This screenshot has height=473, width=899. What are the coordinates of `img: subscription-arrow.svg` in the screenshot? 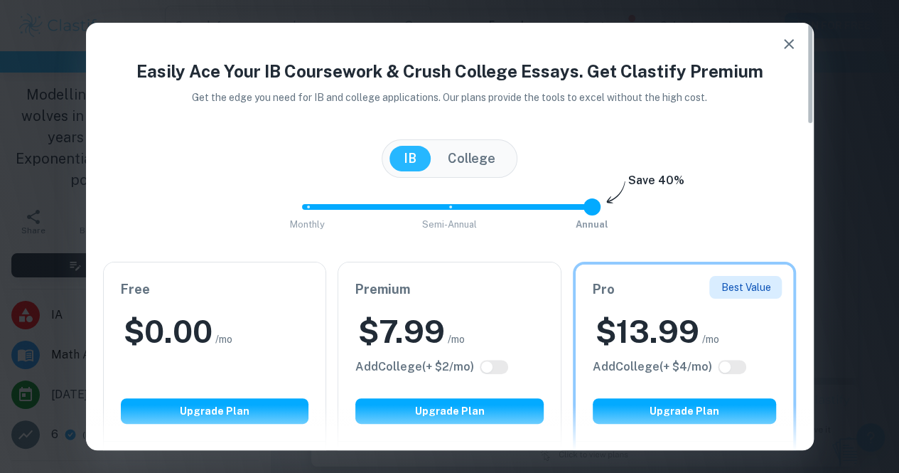 It's located at (616, 193).